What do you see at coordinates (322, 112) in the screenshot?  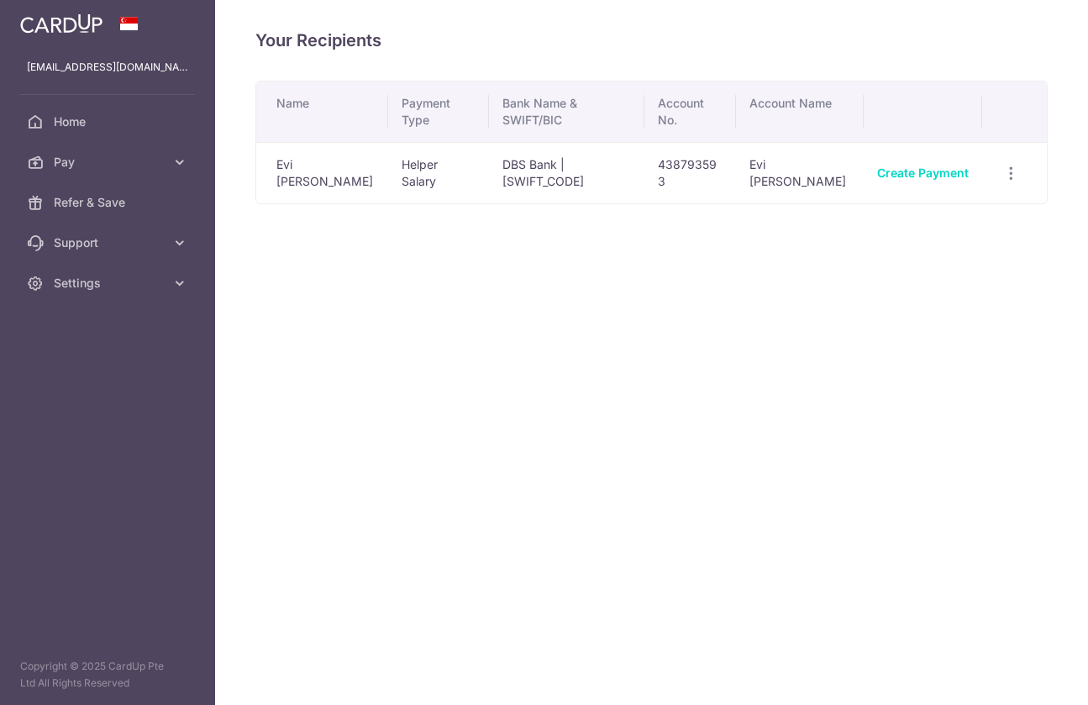 I see `th: Name` at bounding box center [322, 112].